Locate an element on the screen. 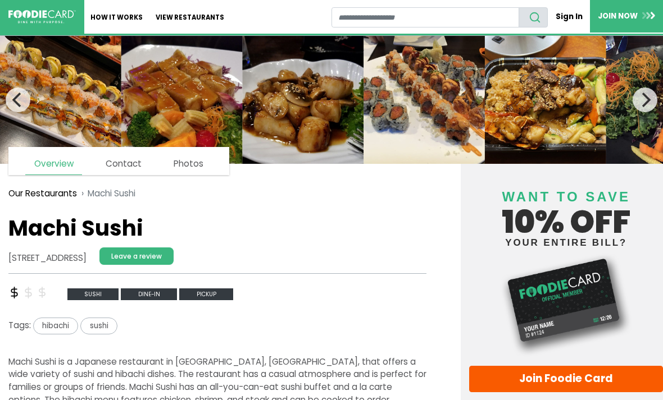  h1: Machi Sushi is located at coordinates (217, 229).